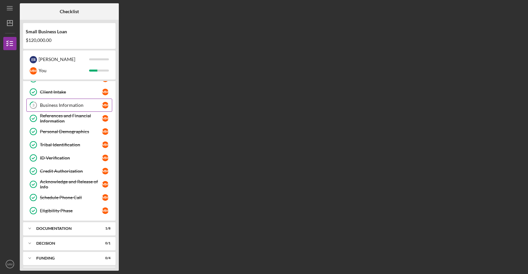  Describe the element at coordinates (65, 244) in the screenshot. I see `div: Decision` at that location.